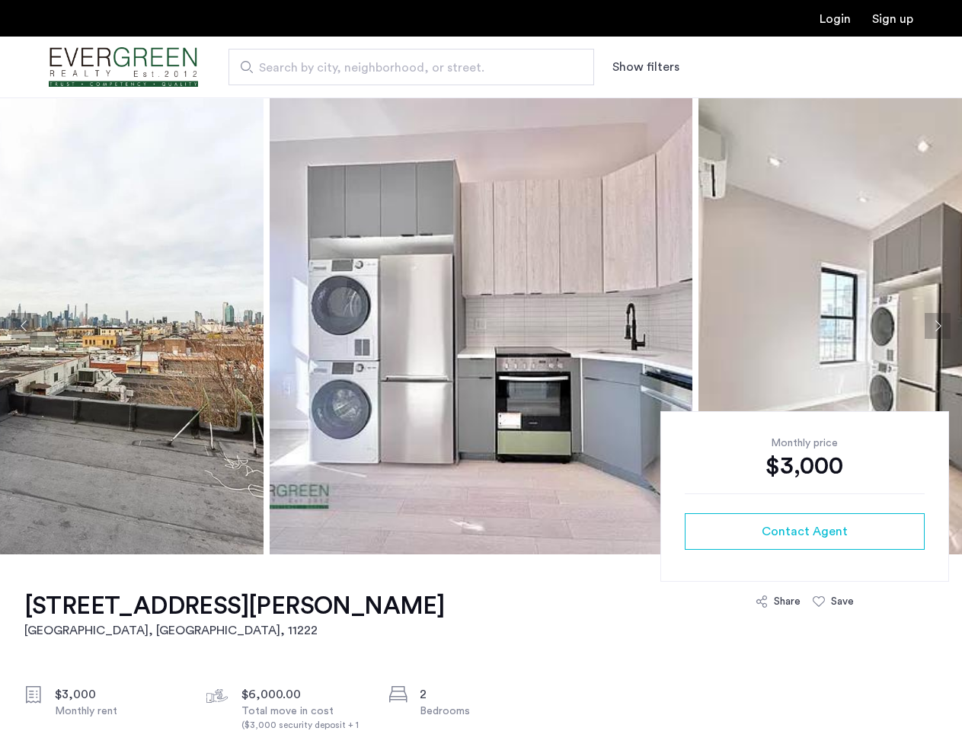 This screenshot has width=962, height=731. What do you see at coordinates (480, 326) in the screenshot?
I see `img: apartment` at bounding box center [480, 326].